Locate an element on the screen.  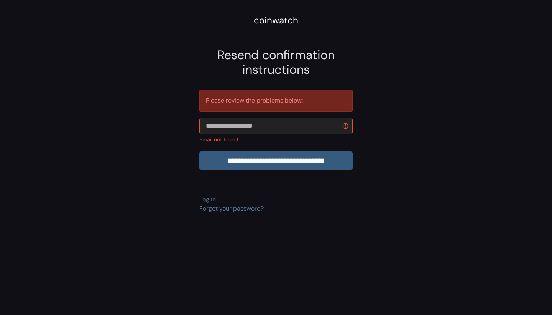
div: Please review the problems below: is located at coordinates (276, 100).